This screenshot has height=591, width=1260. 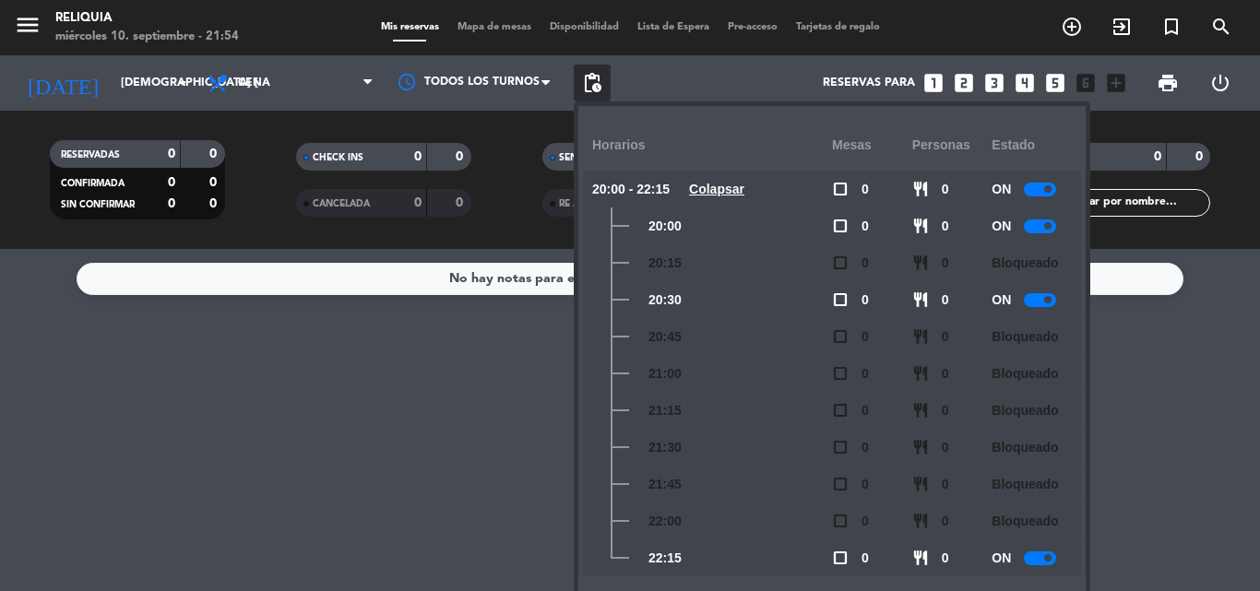 What do you see at coordinates (674, 27) in the screenshot?
I see `span: Lista de Espera` at bounding box center [674, 27].